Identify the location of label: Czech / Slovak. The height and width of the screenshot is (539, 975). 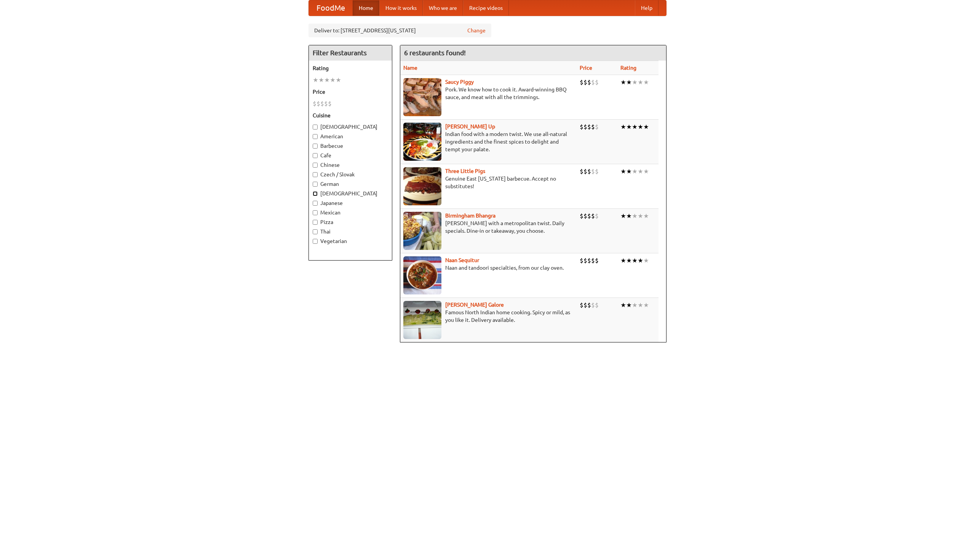
(351, 175).